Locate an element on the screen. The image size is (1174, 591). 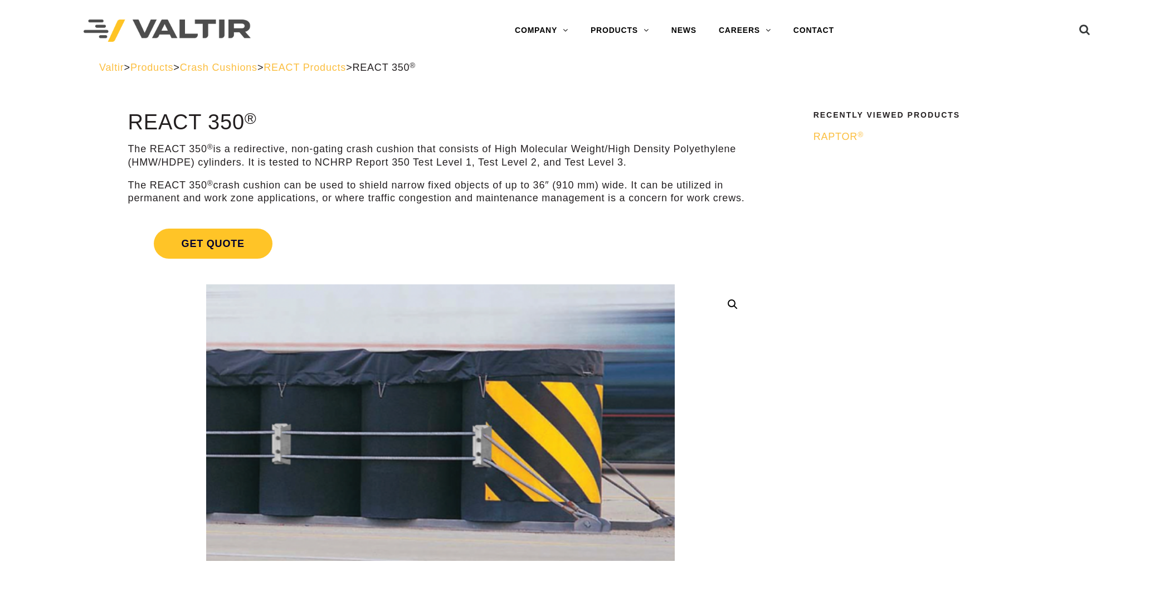
span: Crash Cushions is located at coordinates (218, 67).